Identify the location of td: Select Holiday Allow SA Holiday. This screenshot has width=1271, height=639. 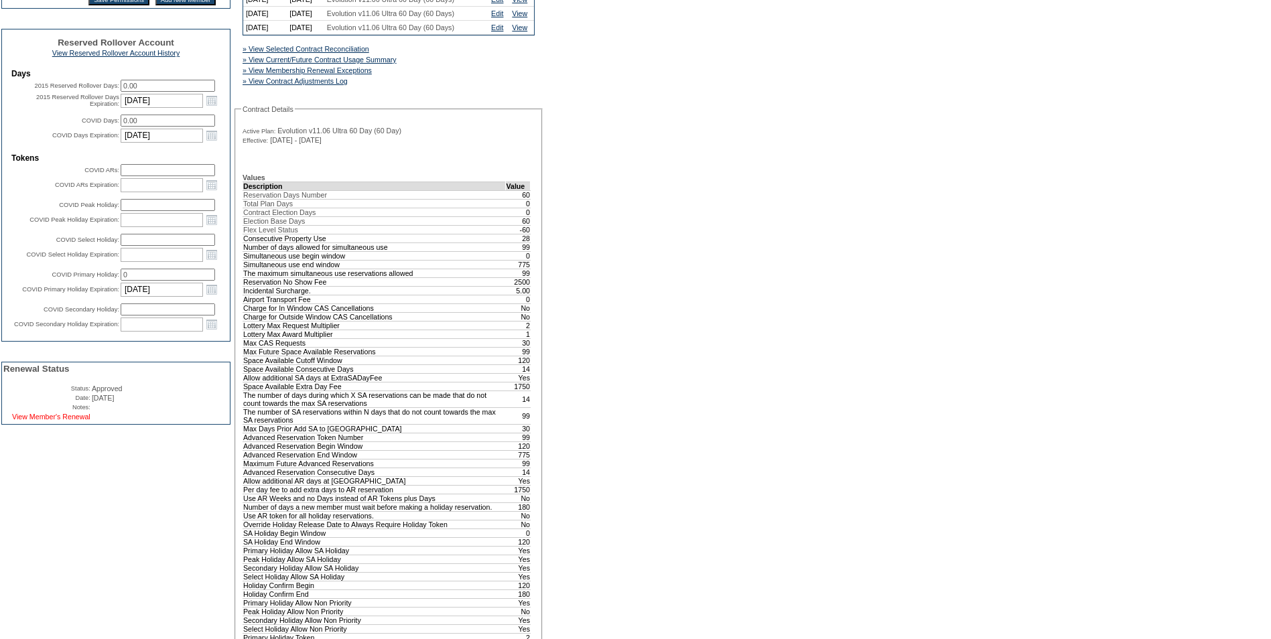
(375, 576).